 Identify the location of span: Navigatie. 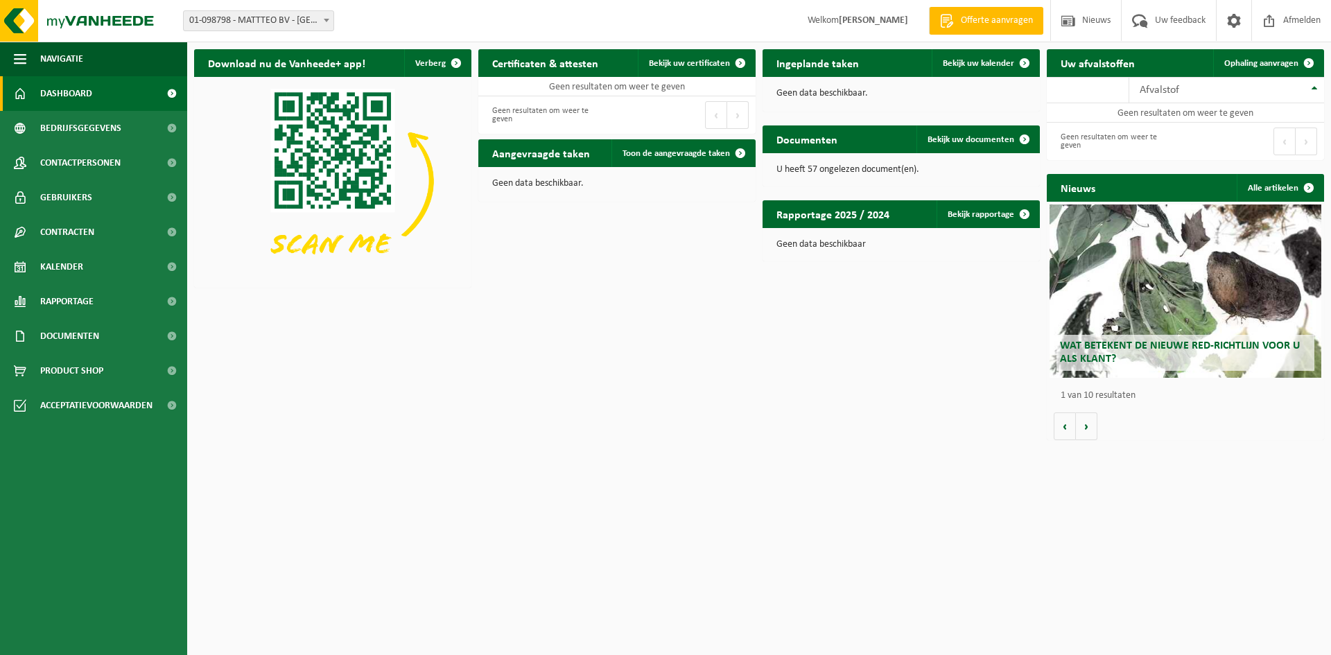
(62, 59).